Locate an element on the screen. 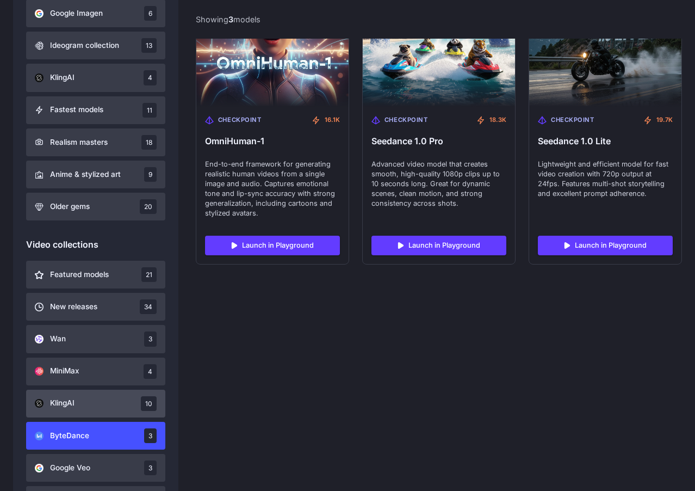 The height and width of the screenshot is (491, 695). button: KlingAI 4 is located at coordinates (96, 77).